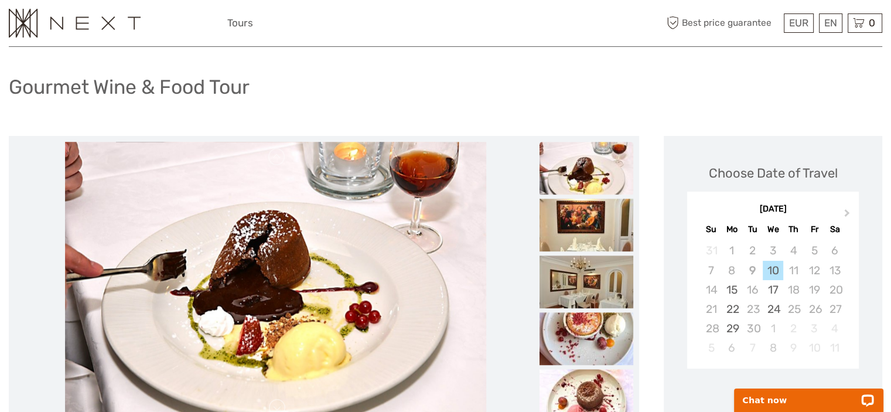 The height and width of the screenshot is (412, 891). Describe the element at coordinates (814, 250) in the screenshot. I see `div: Not available Friday, September 5th, 2025` at that location.